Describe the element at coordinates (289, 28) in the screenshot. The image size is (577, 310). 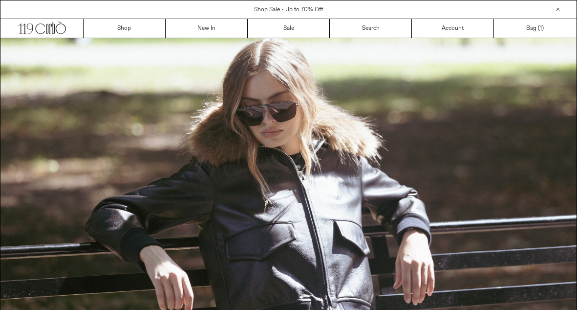
I see `a: Sale` at that location.